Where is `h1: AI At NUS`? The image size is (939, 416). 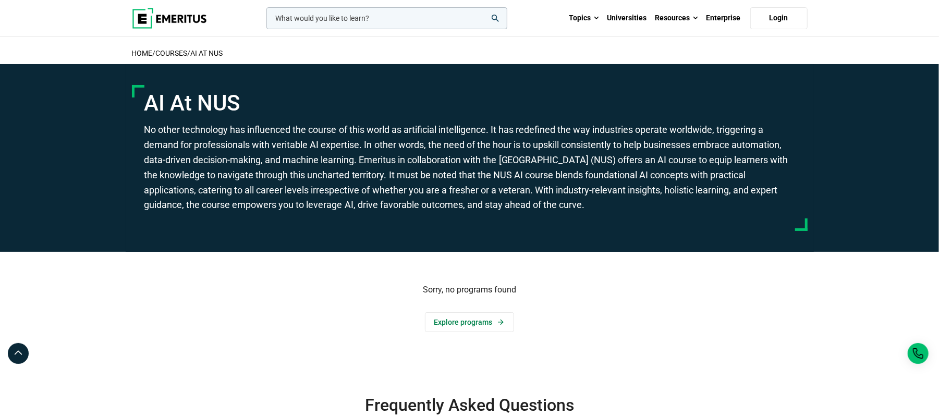
h1: AI At NUS is located at coordinates (470, 103).